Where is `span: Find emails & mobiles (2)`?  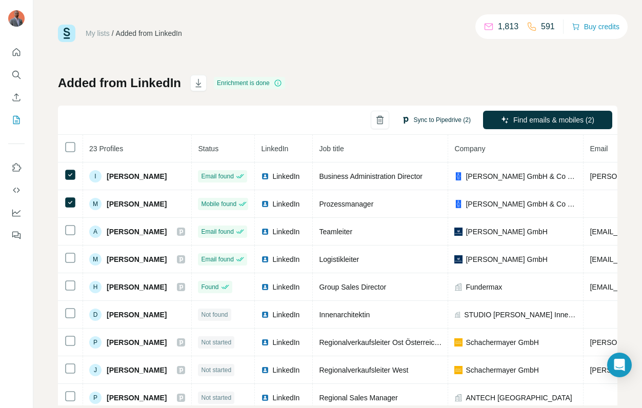
span: Find emails & mobiles (2) is located at coordinates (554, 120).